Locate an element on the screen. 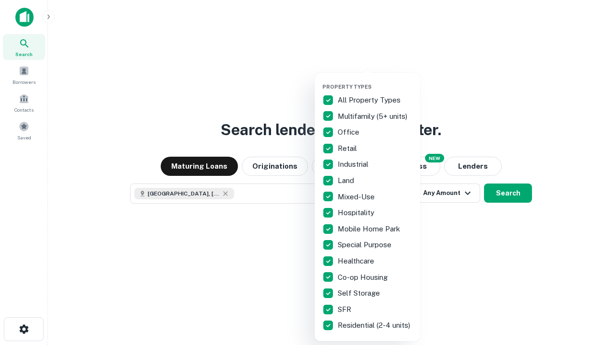 This screenshot has height=345, width=614. p: Residential (2-4 units) is located at coordinates (375, 326).